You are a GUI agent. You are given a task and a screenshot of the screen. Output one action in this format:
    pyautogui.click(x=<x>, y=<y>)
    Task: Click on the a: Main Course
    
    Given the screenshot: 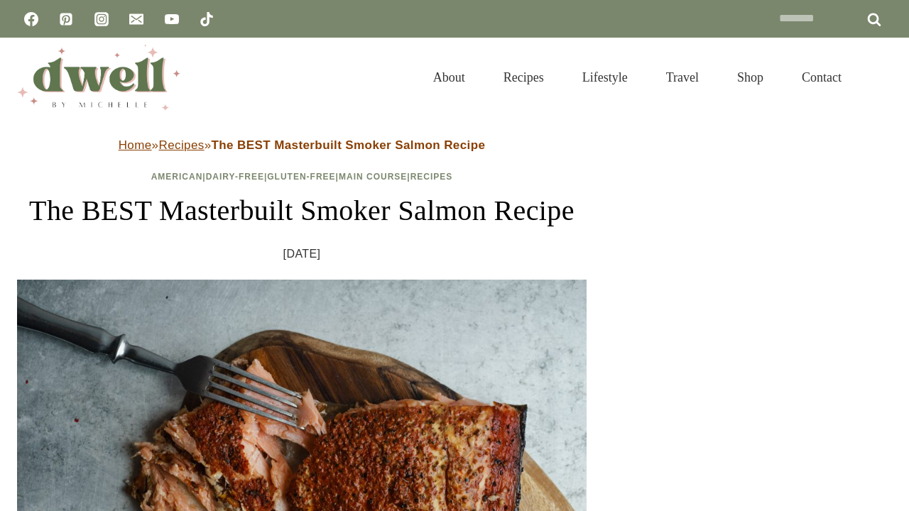 What is the action you would take?
    pyautogui.click(x=373, y=177)
    